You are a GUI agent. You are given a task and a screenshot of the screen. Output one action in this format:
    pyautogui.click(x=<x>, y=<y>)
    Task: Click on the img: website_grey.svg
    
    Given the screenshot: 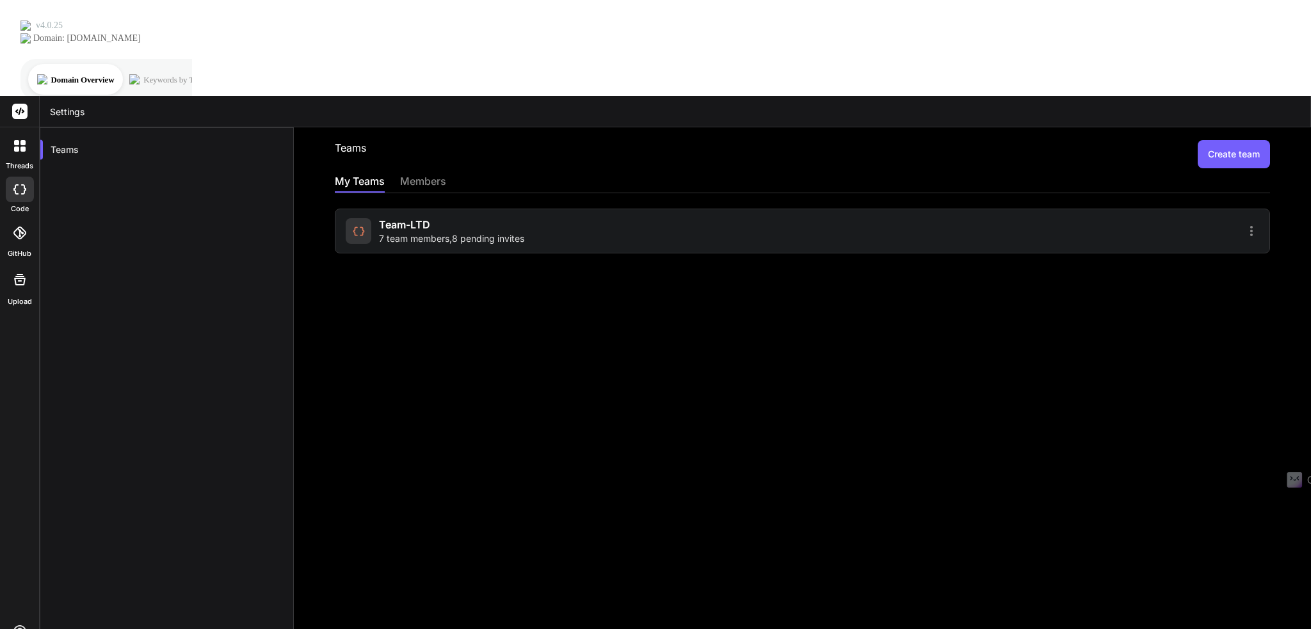 What is the action you would take?
    pyautogui.click(x=26, y=38)
    